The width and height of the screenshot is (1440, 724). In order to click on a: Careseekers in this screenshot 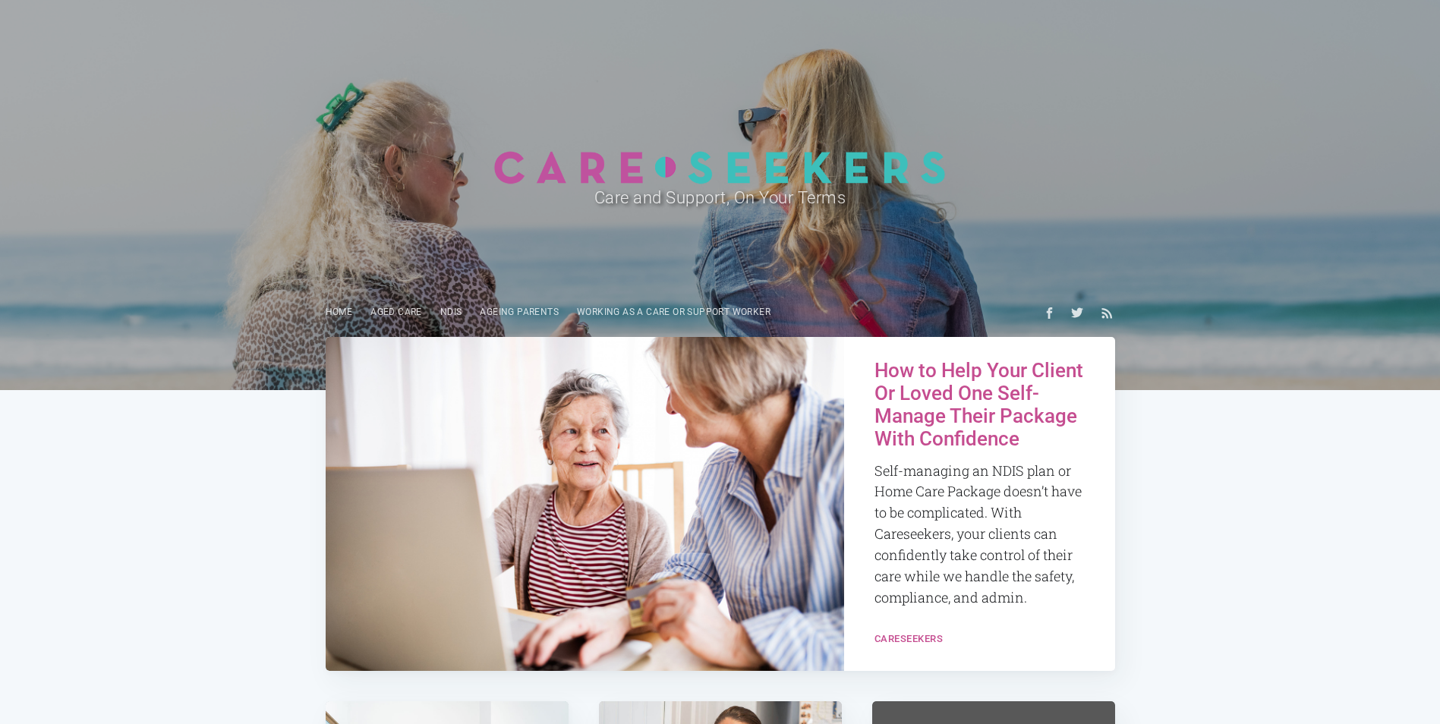, I will do `click(909, 639)`.